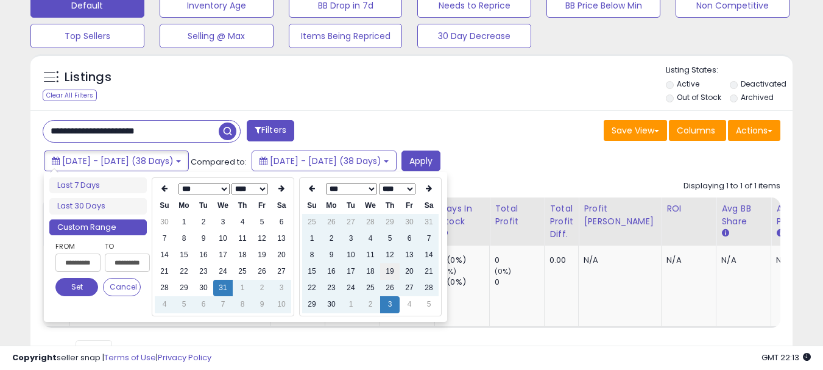 Image resolution: width=823 pixels, height=370 pixels. Describe the element at coordinates (270, 130) in the screenshot. I see `button: Filters` at that location.